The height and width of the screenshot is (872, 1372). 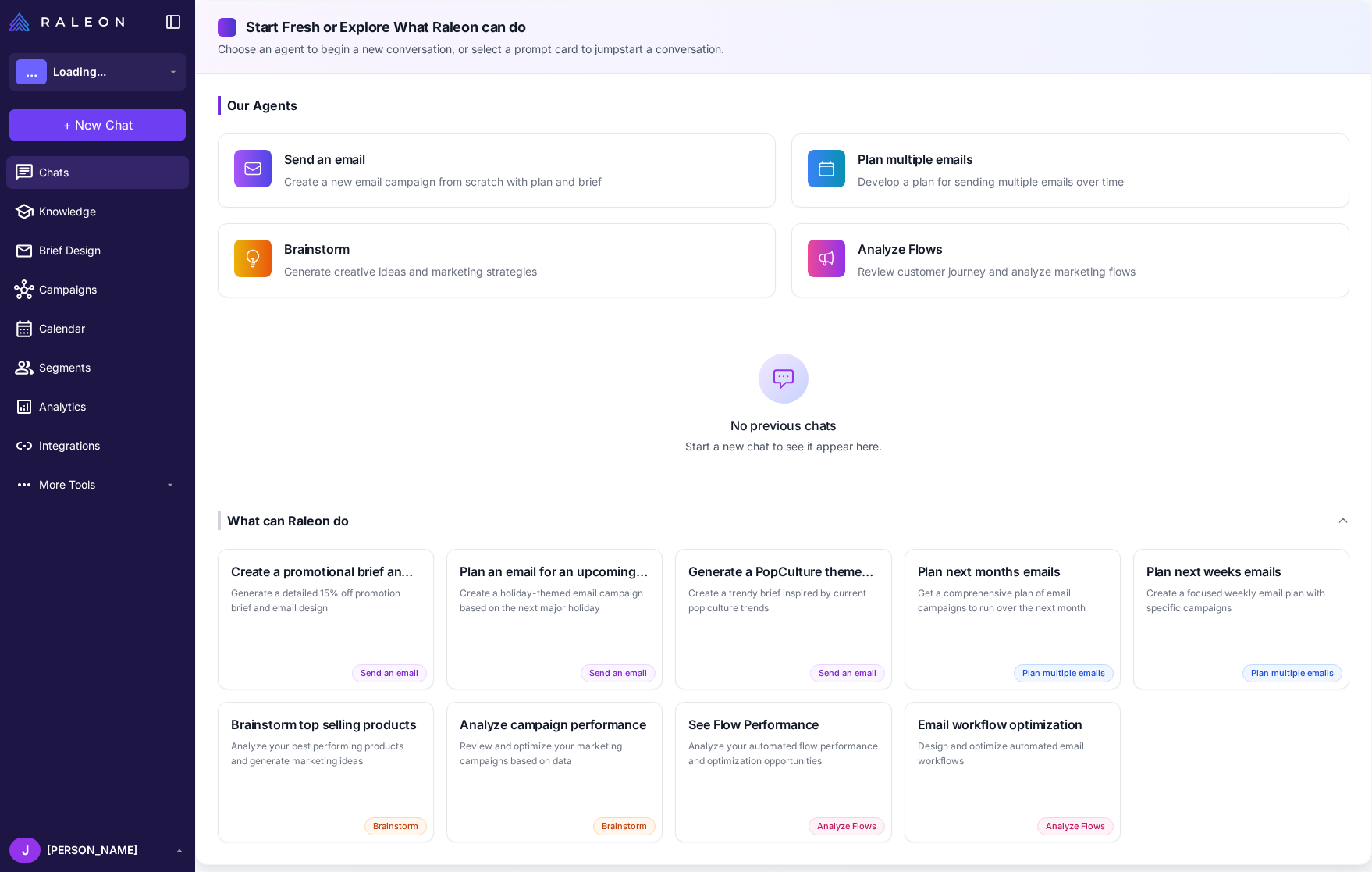 What do you see at coordinates (108, 211) in the screenshot?
I see `span: Knowledge` at bounding box center [108, 211].